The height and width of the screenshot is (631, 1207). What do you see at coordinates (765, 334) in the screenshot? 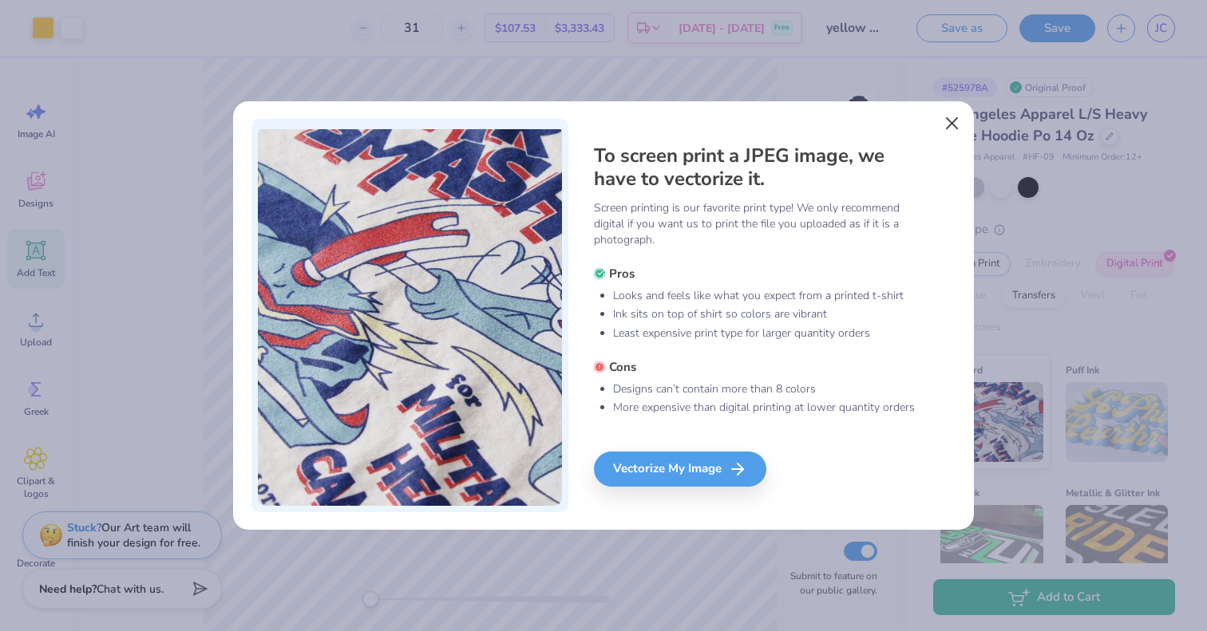
I see `li: Least expensive print type for larger quantity orders` at bounding box center [765, 334].